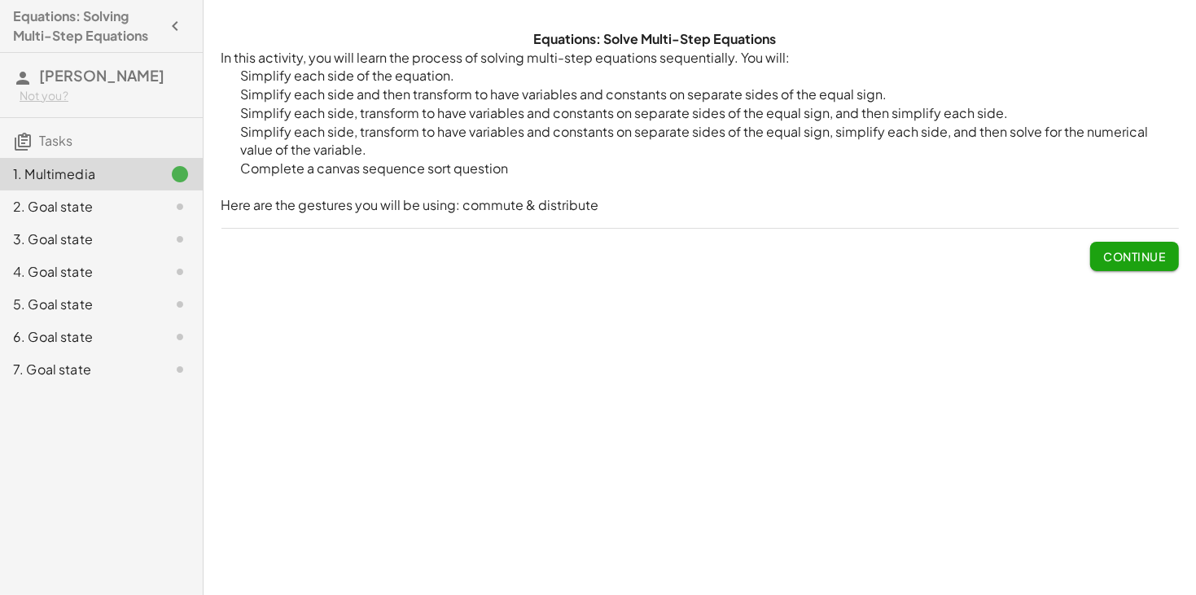 The width and height of the screenshot is (1196, 595). I want to click on p: In this activity, you will learn the process of solving multi-step equations sequentially. You will:, so click(700, 58).